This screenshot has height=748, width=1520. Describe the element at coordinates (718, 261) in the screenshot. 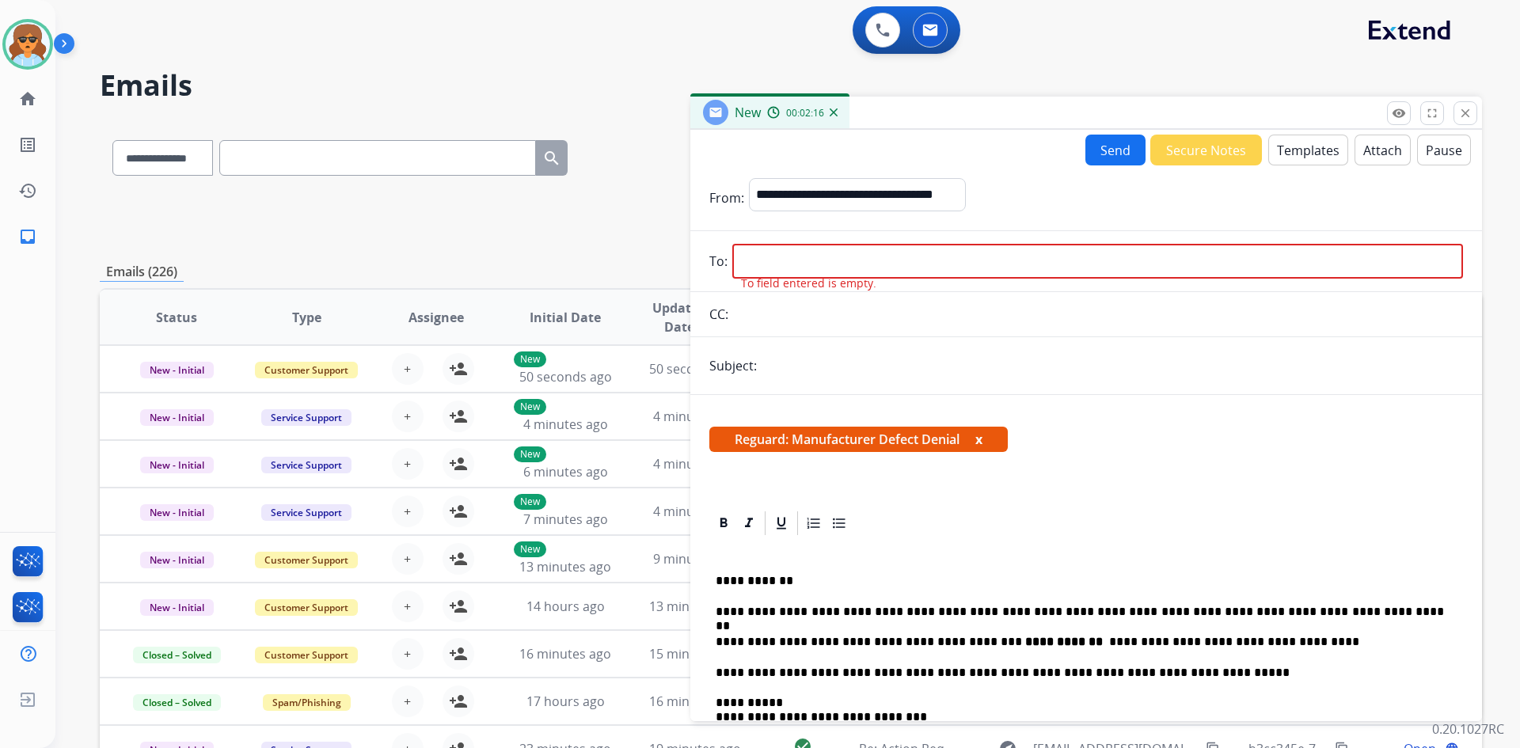

I see `p: To:` at that location.